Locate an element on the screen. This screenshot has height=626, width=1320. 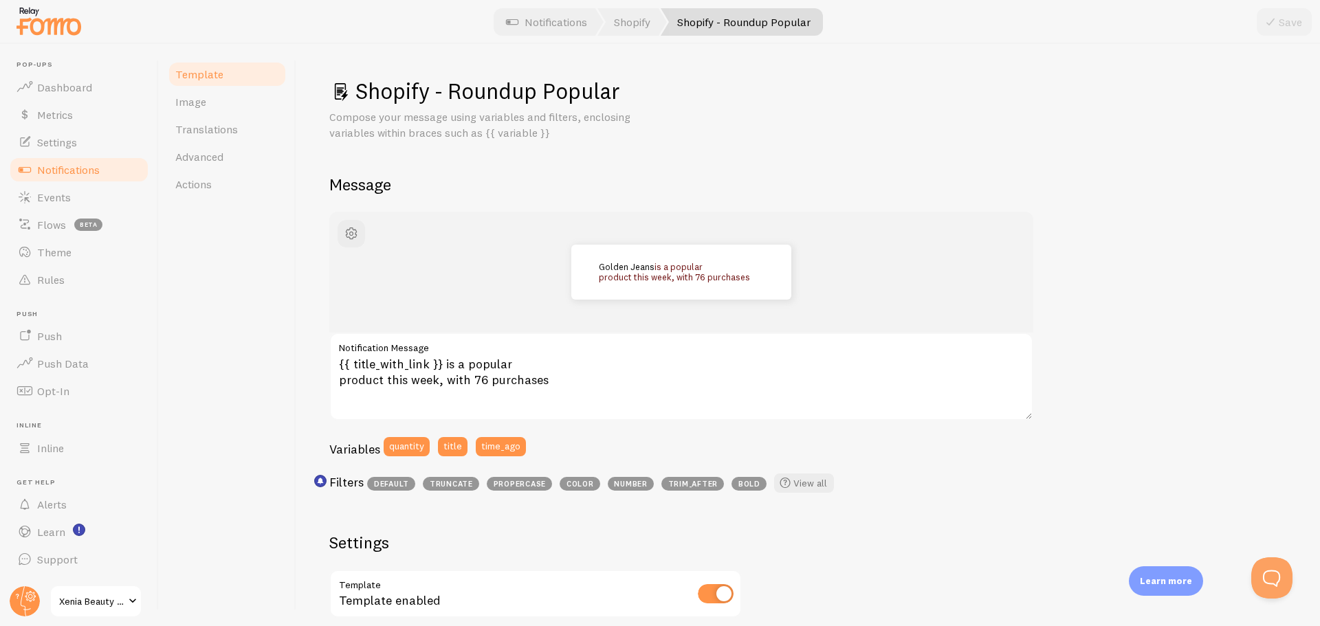
span: Learn is located at coordinates (51, 532).